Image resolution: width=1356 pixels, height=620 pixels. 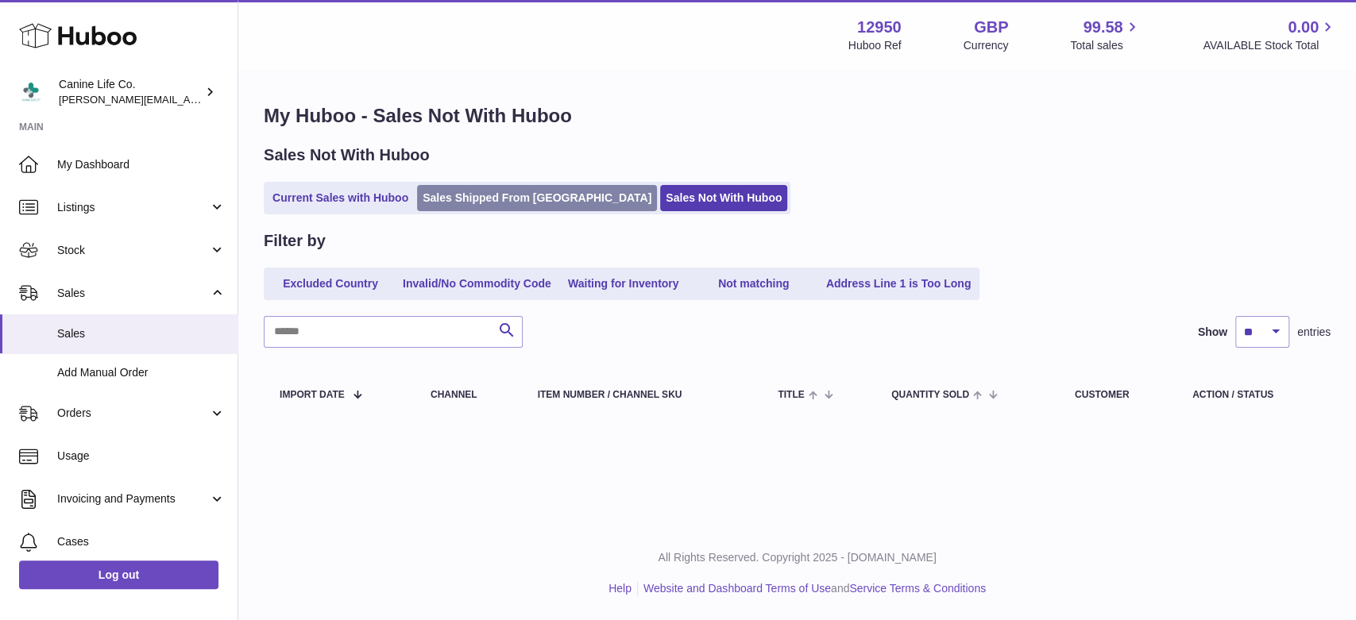 What do you see at coordinates (917, 588) in the screenshot?
I see `a: Service Terms & Conditions` at bounding box center [917, 588].